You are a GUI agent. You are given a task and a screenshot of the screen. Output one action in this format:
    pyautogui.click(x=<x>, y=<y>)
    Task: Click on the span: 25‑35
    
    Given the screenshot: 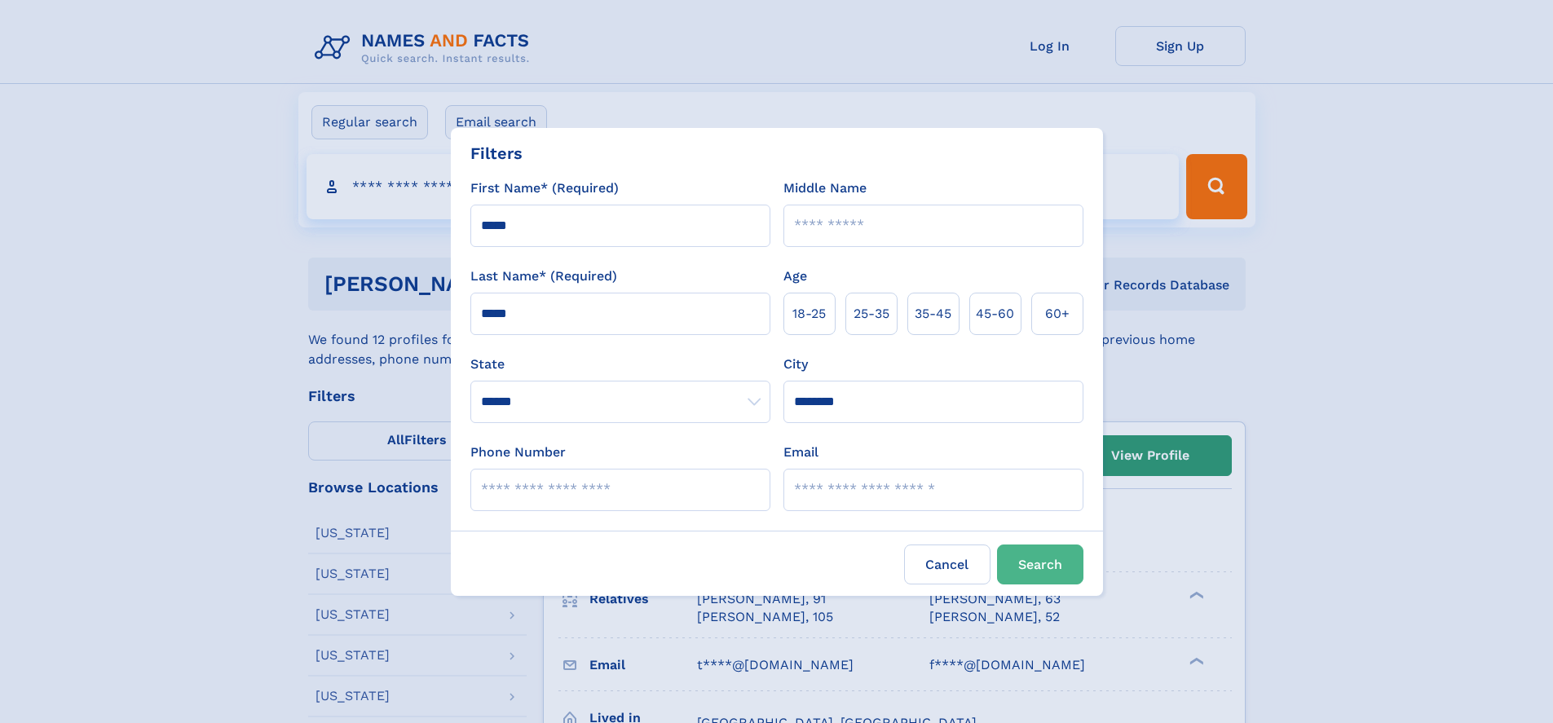 What is the action you would take?
    pyautogui.click(x=872, y=314)
    